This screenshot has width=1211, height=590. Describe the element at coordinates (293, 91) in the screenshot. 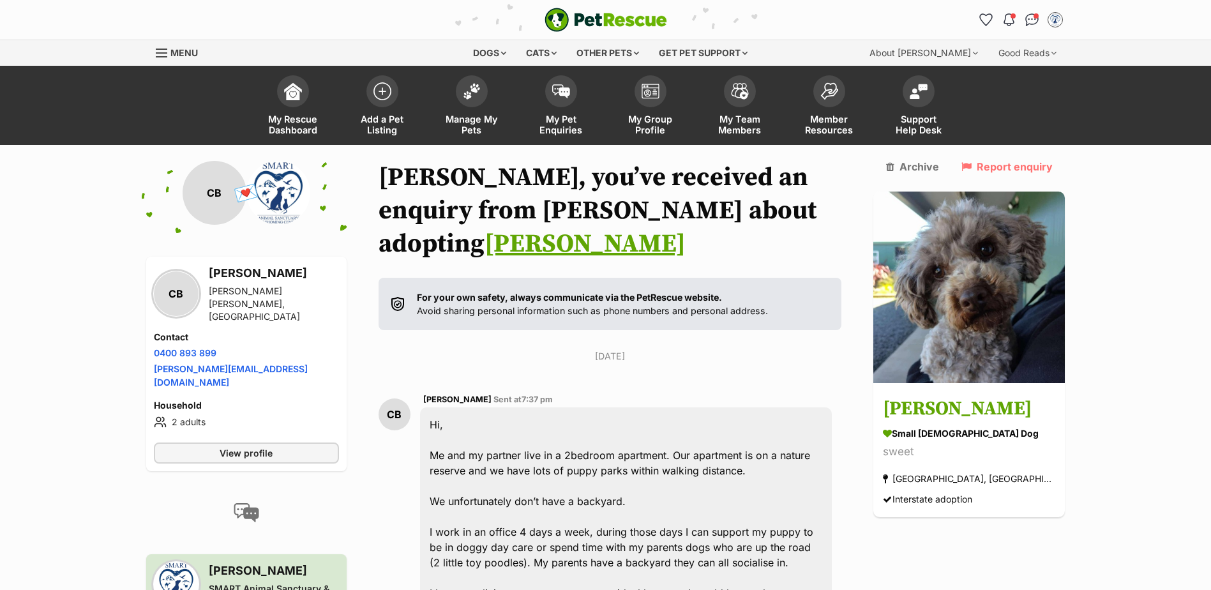

I see `img: dashboard-icon-eb2f2d2d3e046f16d808141f083e7271f6b2e854fb5c12c21221c1fb7104beca.svg` at that location.